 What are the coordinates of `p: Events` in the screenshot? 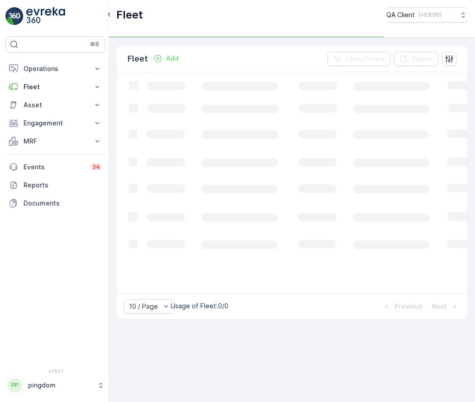 It's located at (54, 167).